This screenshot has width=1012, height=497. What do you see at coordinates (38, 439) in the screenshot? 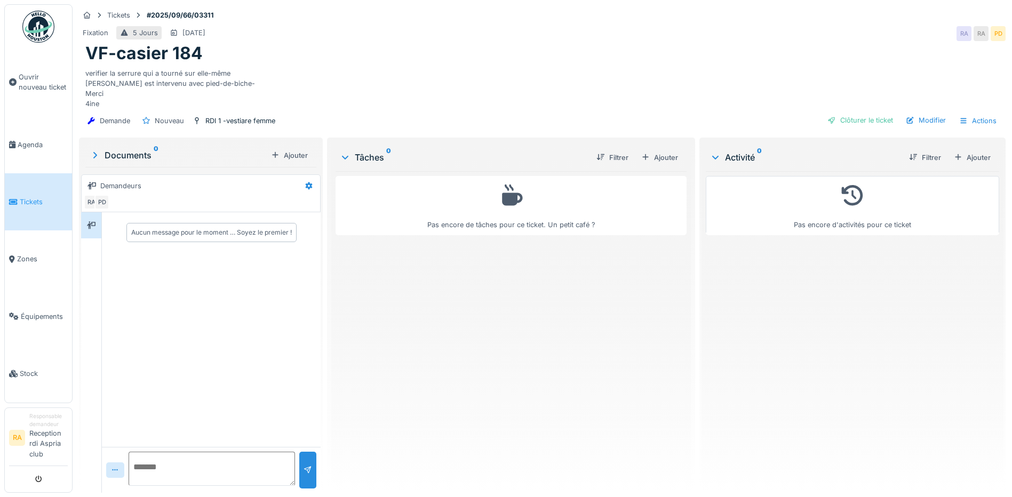
I see `a: RA Responsable demandeurReception rdi Aspria club` at bounding box center [38, 439].